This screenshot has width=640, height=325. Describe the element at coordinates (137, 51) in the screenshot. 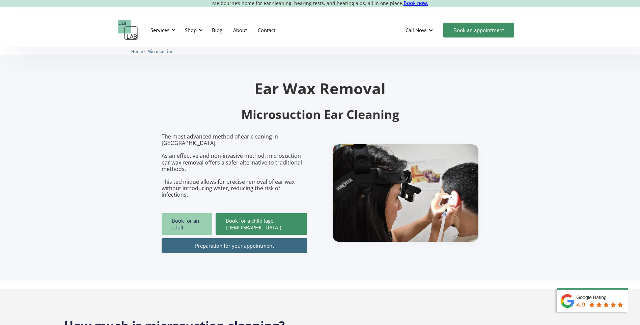

I see `span: Home` at that location.